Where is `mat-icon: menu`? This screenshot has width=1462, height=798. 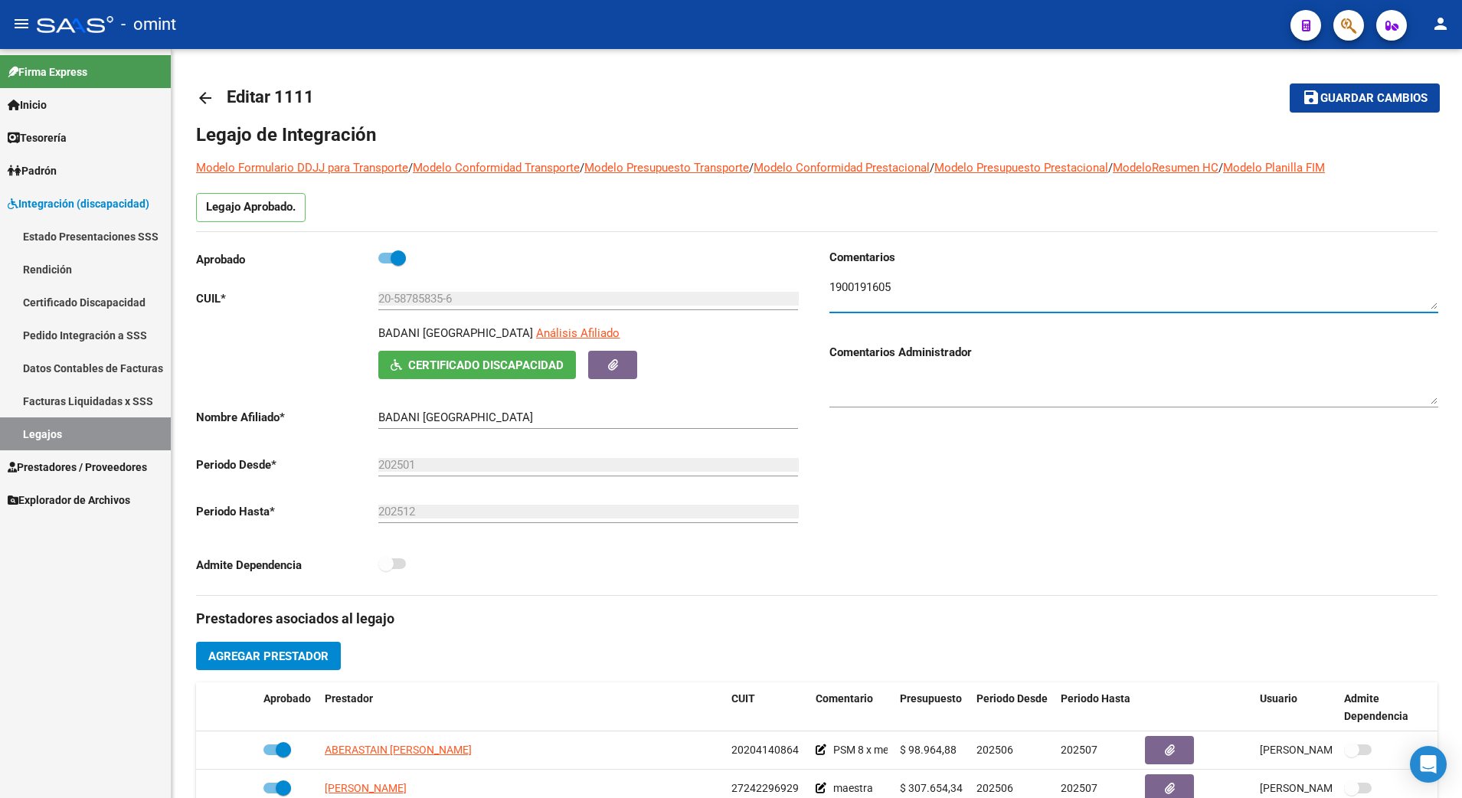 mat-icon: menu is located at coordinates (21, 24).